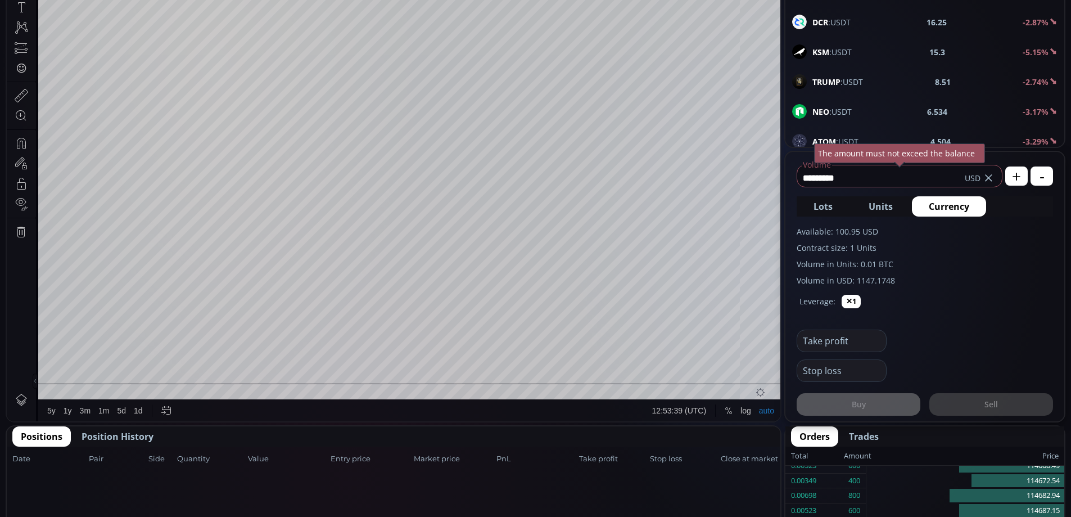 Image resolution: width=1071 pixels, height=517 pixels. I want to click on label: Available: 100.95 USD, so click(925, 231).